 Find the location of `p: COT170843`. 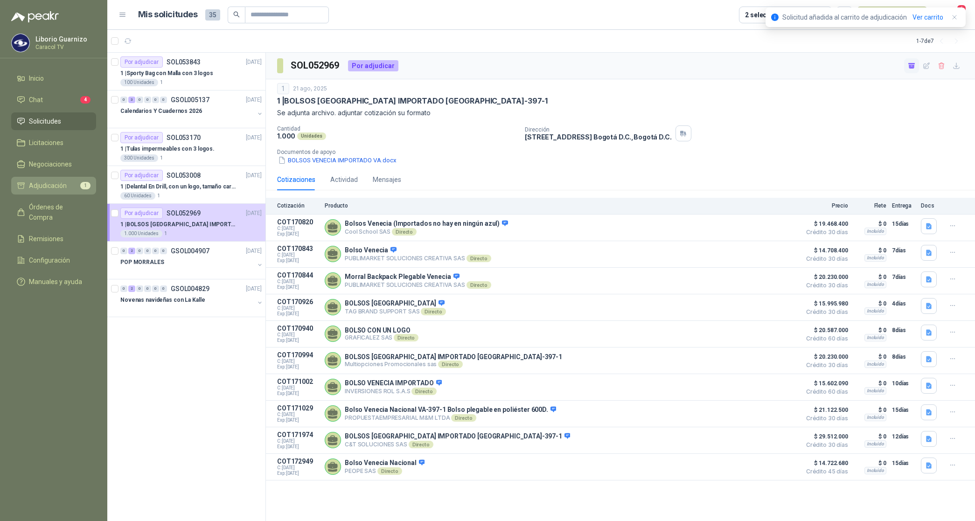

p: COT170843 is located at coordinates (298, 249).